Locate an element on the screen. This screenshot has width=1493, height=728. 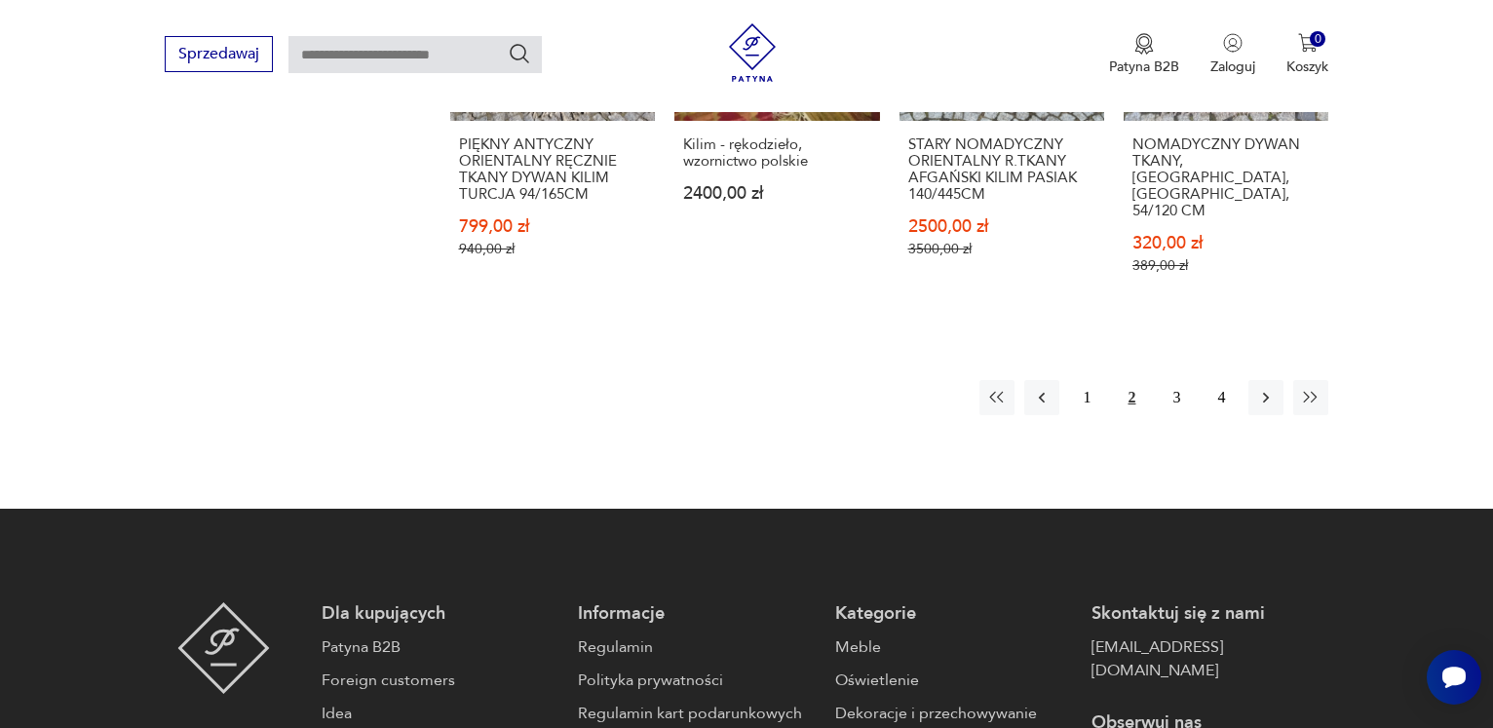
p: Dla kupujących is located at coordinates (440, 614).